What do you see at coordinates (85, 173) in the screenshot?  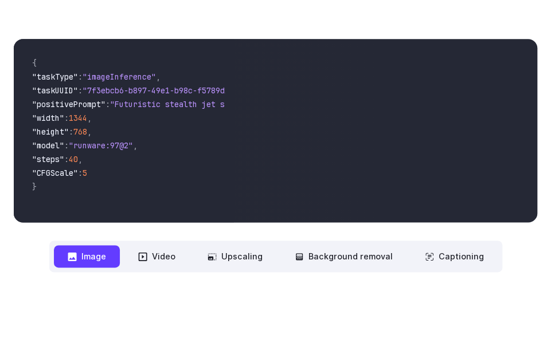 I see `span: 5` at bounding box center [85, 173].